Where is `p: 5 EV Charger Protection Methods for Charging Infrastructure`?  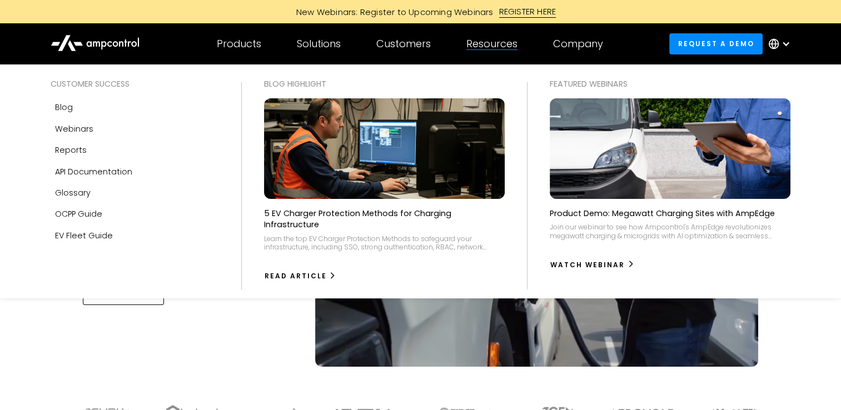 p: 5 EV Charger Protection Methods for Charging Infrastructure is located at coordinates (384, 219).